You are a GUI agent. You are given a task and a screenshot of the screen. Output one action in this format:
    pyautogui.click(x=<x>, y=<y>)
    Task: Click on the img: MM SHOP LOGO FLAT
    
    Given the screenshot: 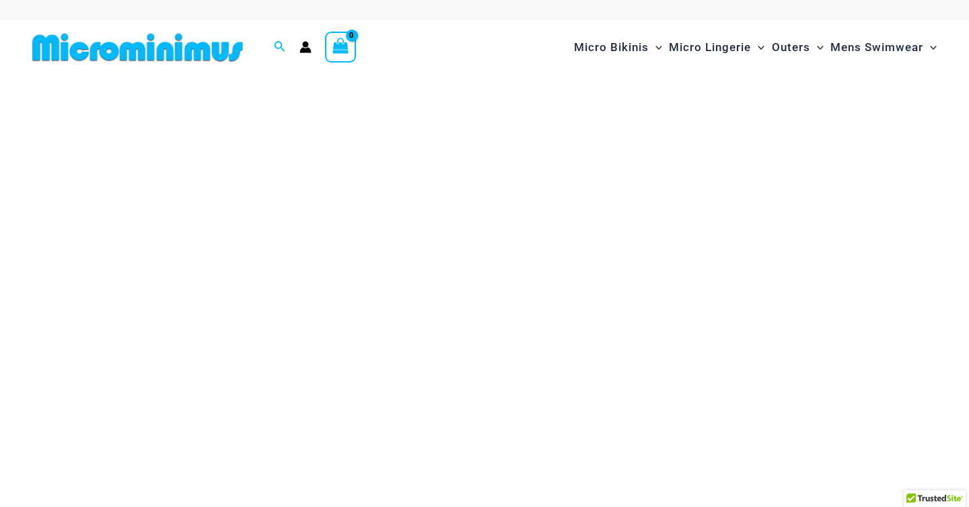 What is the action you would take?
    pyautogui.click(x=137, y=47)
    